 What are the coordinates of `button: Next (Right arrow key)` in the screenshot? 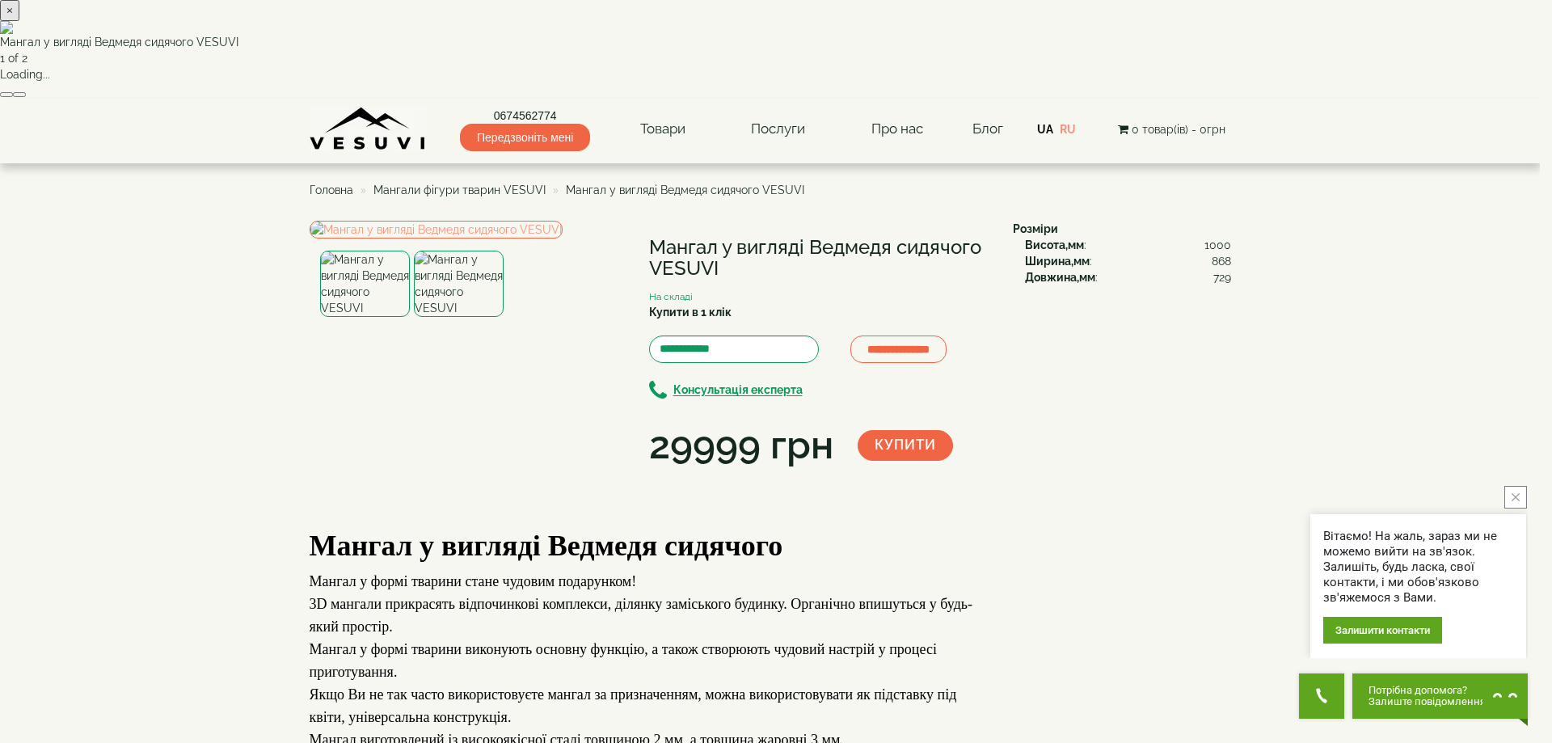 It's located at (19, 95).